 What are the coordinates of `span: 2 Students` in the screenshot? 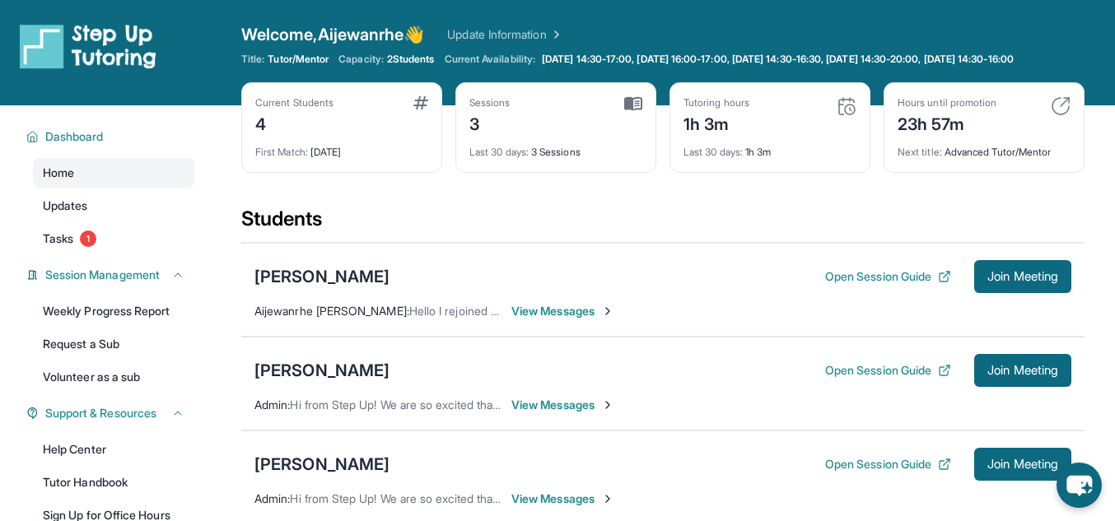 It's located at (411, 59).